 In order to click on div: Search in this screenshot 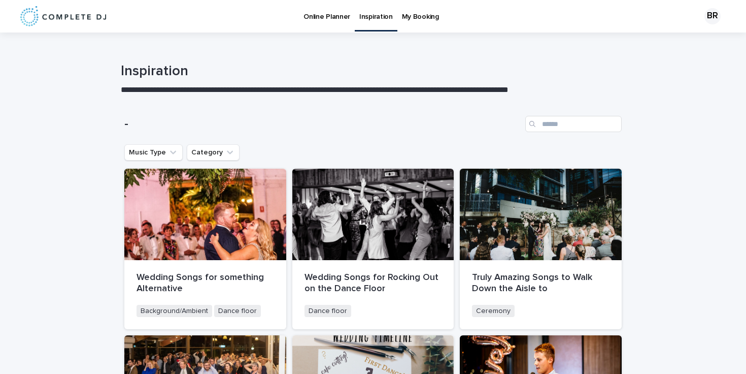, I will do `click(574, 124)`.